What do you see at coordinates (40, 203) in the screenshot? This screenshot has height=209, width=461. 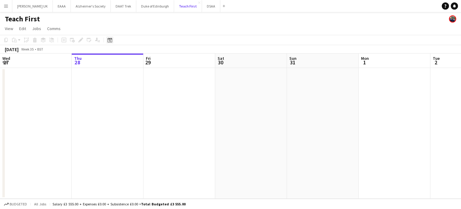 I see `span: All jobs` at bounding box center [40, 203].